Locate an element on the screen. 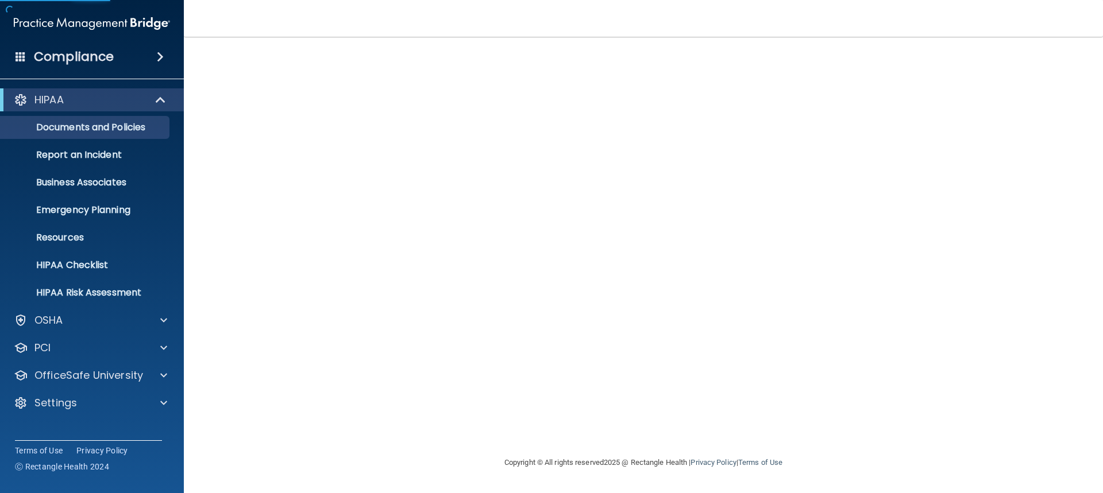  p: PCI is located at coordinates (42, 348).